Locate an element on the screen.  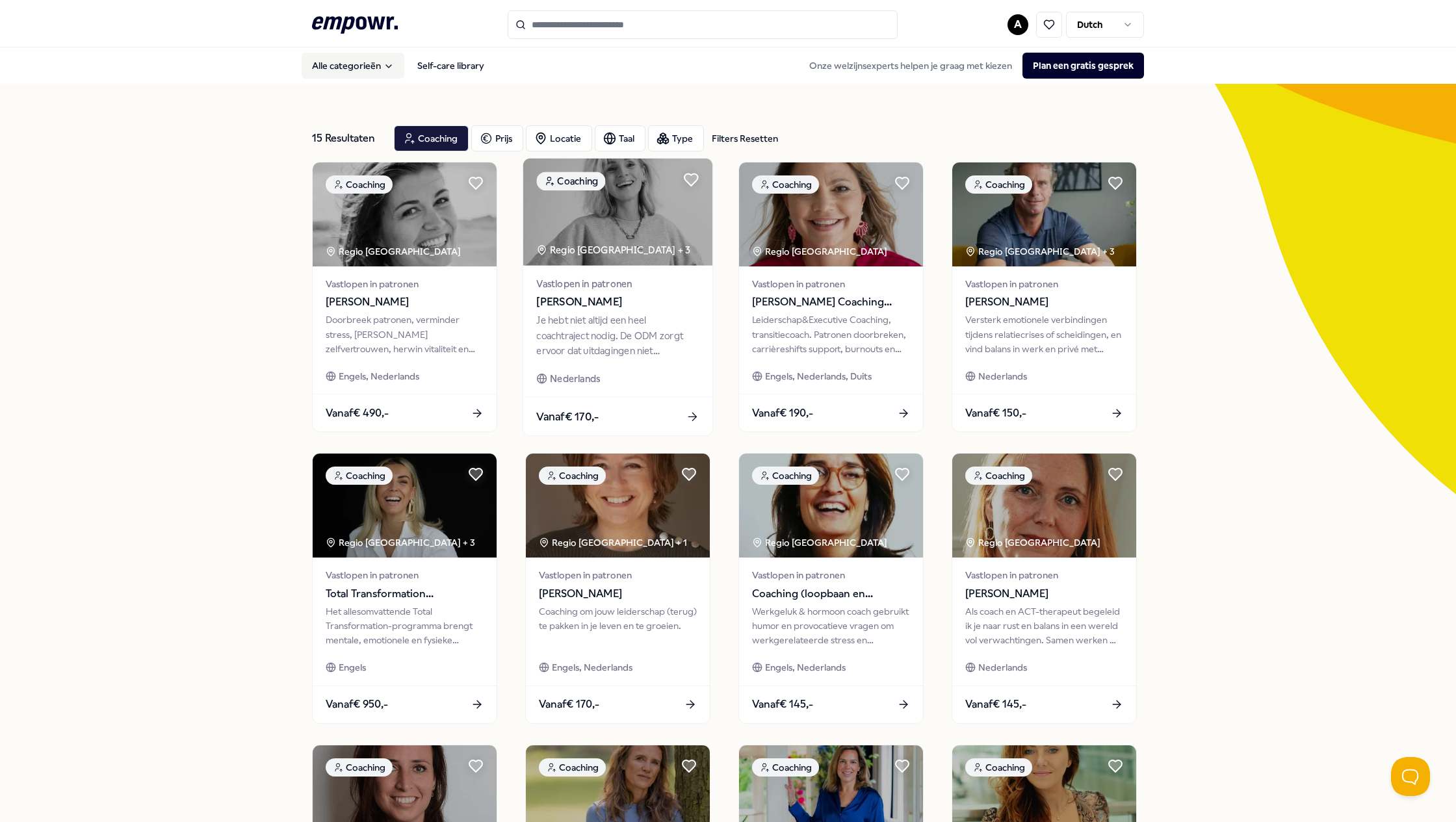
button: A is located at coordinates (1018, 25).